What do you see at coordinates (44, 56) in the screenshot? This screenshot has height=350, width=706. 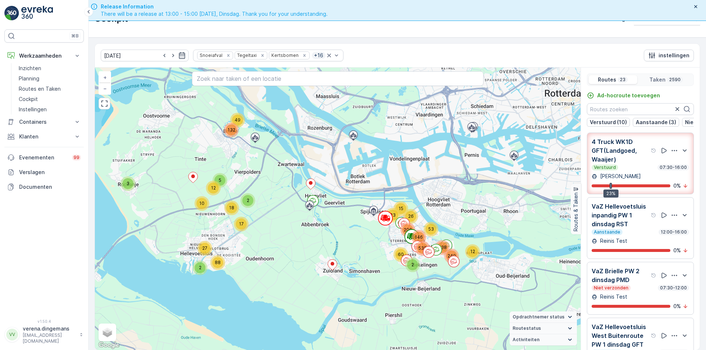 I see `p: Werkzaamheden` at bounding box center [44, 56].